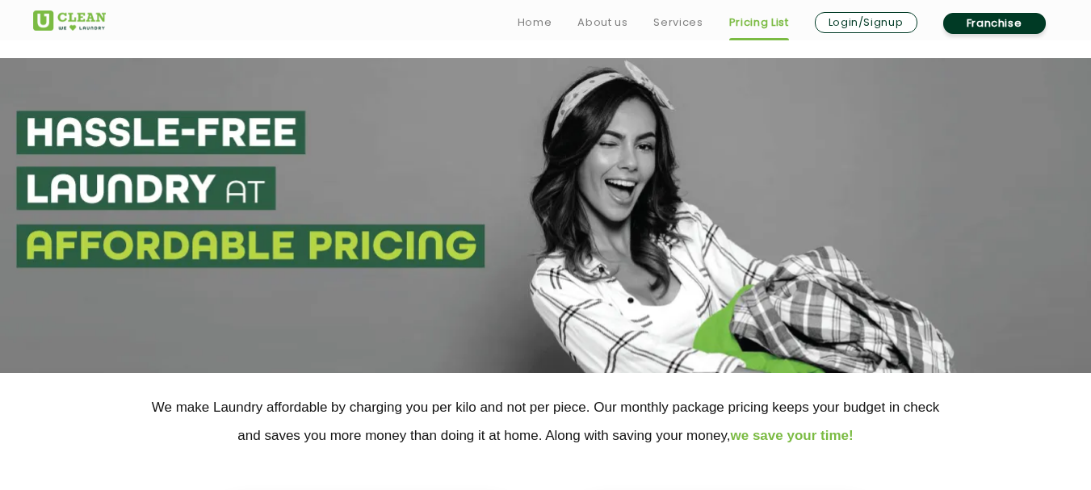  What do you see at coordinates (759, 23) in the screenshot?
I see `a: Pricing List` at bounding box center [759, 23].